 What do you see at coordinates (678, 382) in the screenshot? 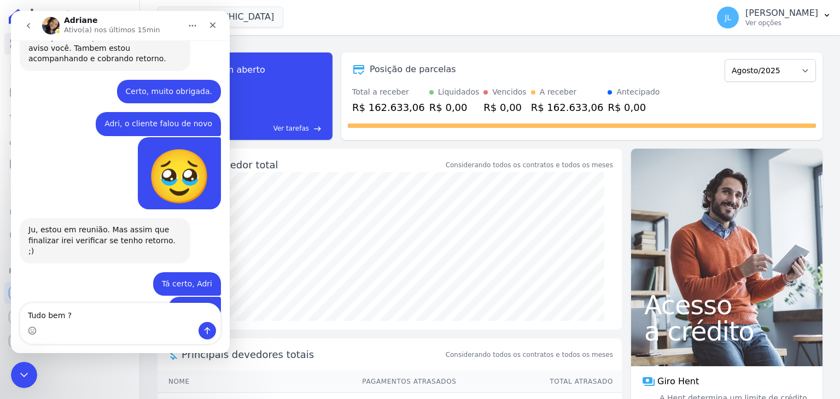
I see `span: Giro Hent` at bounding box center [678, 382].